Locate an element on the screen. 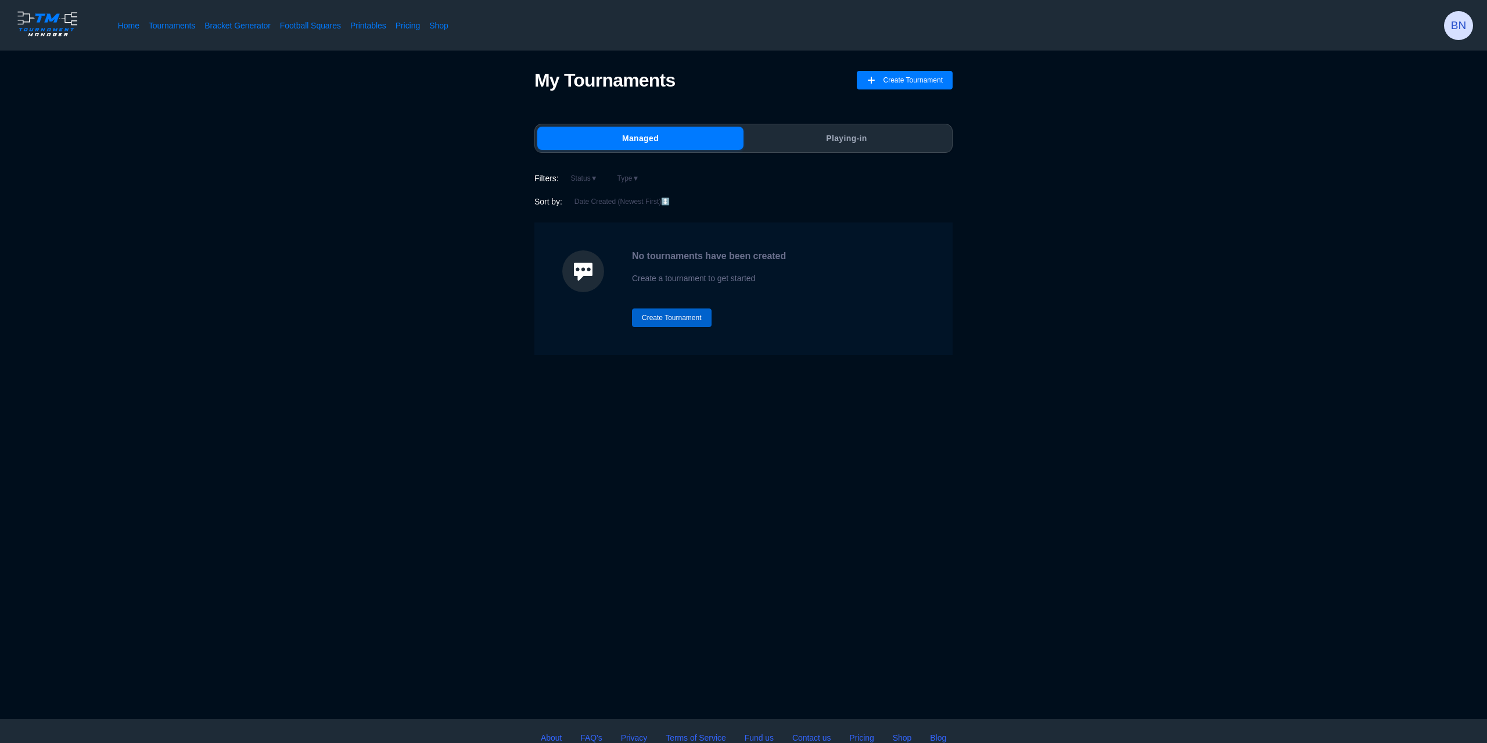 The height and width of the screenshot is (743, 1487). h1: My Tournaments is located at coordinates (605, 80).